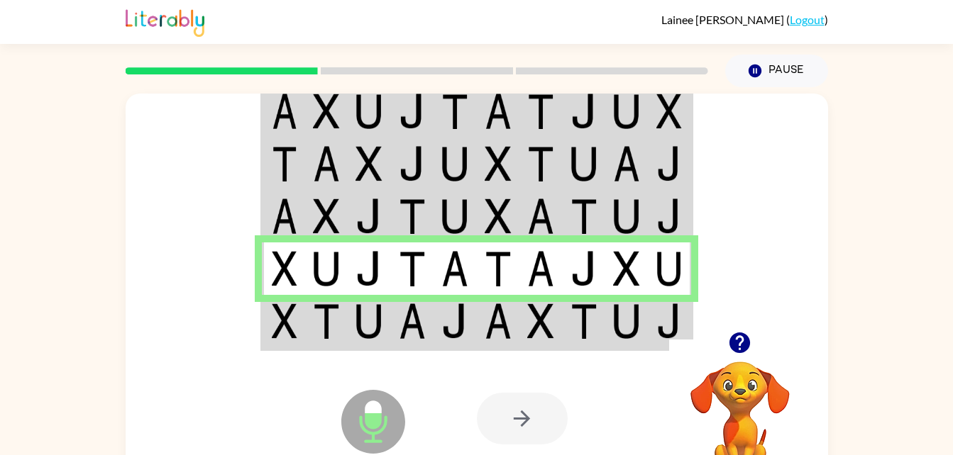  I want to click on a: Logout, so click(807, 19).